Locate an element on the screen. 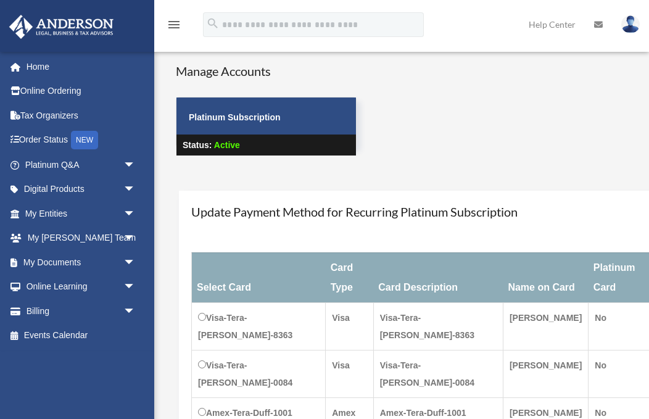 The width and height of the screenshot is (649, 419). a: My Entitiesarrow_drop_down is located at coordinates (81, 213).